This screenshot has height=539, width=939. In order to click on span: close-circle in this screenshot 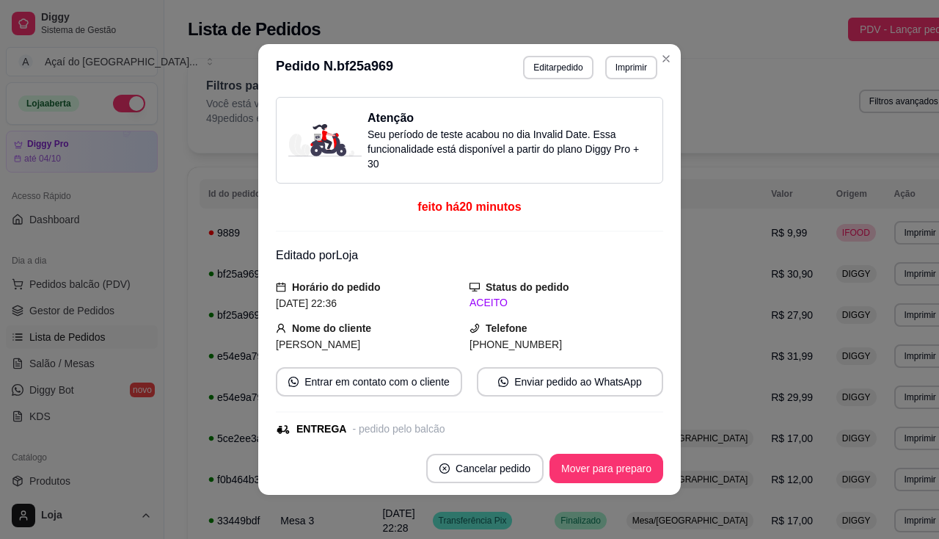, I will do `click(445, 468)`.